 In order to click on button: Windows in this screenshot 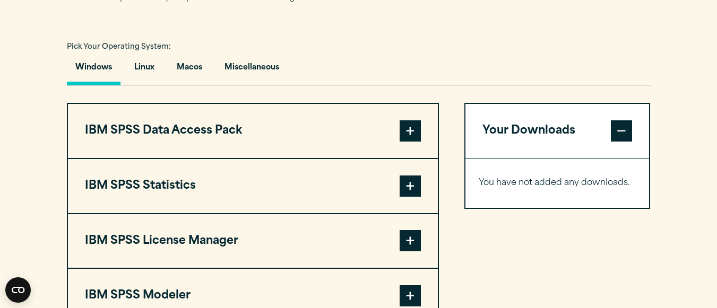, I will do `click(93, 70)`.